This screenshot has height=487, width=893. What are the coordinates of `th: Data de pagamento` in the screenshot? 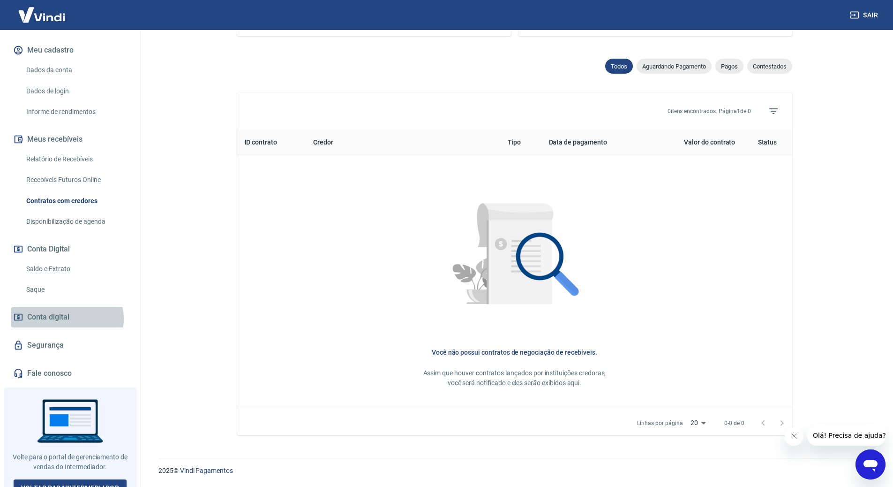 It's located at (594, 142).